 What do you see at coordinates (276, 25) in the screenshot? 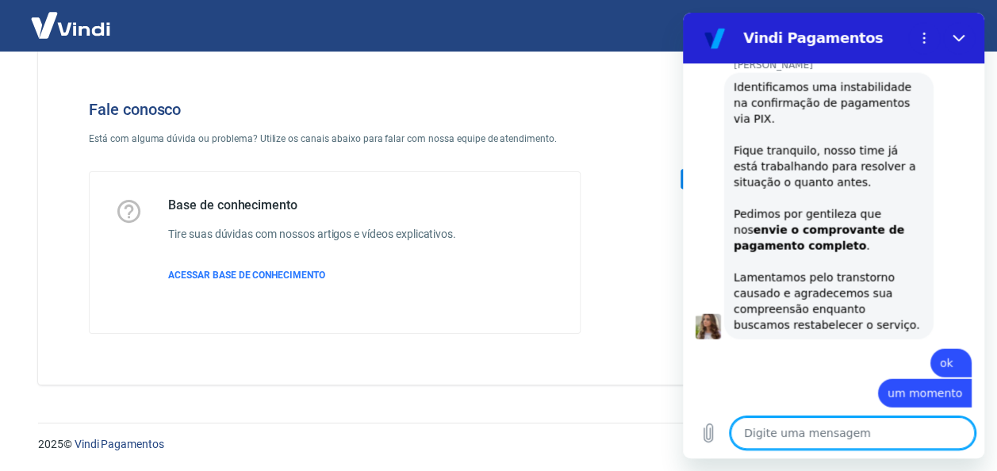
I see `button: Fechar` at bounding box center [276, 25].